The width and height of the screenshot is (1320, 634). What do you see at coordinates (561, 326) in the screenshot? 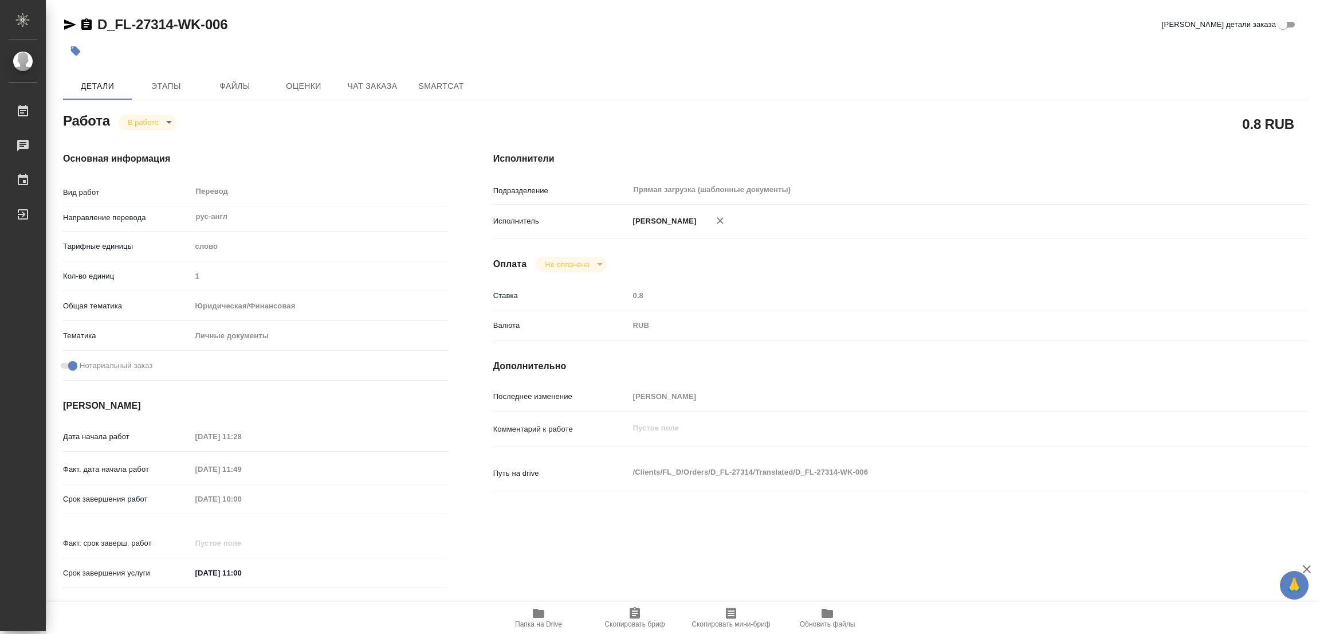
I see `p: Валюта` at bounding box center [561, 326].